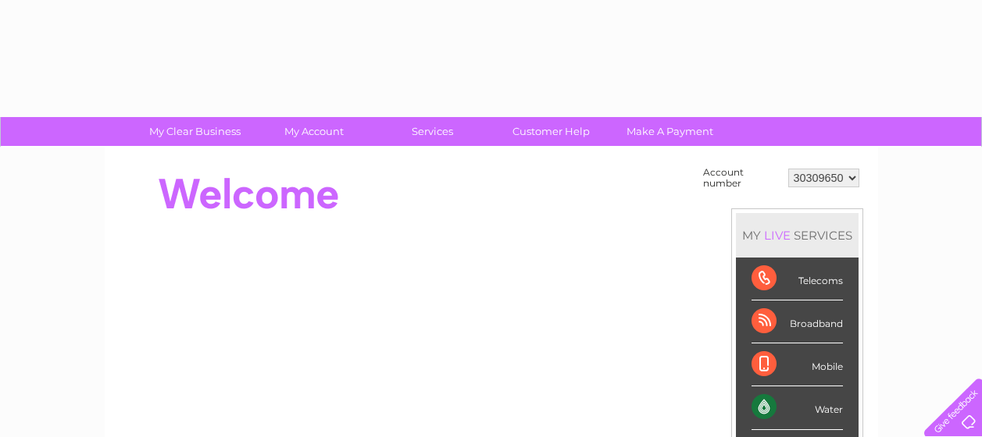 Image resolution: width=982 pixels, height=437 pixels. Describe the element at coordinates (669, 131) in the screenshot. I see `a: Make A Payment` at that location.